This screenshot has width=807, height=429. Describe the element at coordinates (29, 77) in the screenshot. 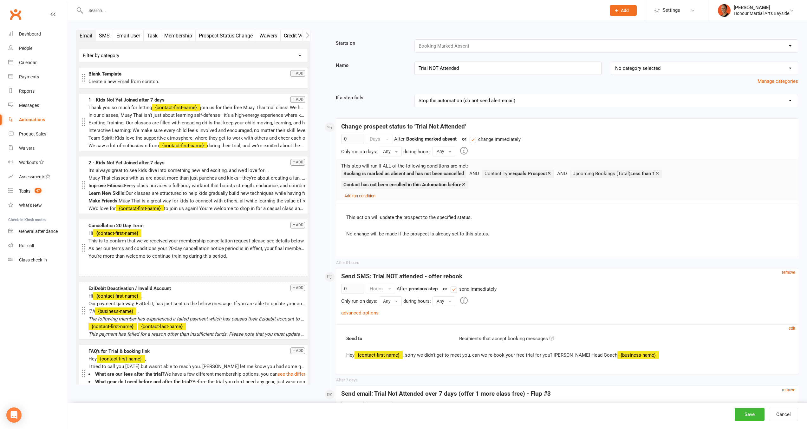

I see `div: Payments` at that location.